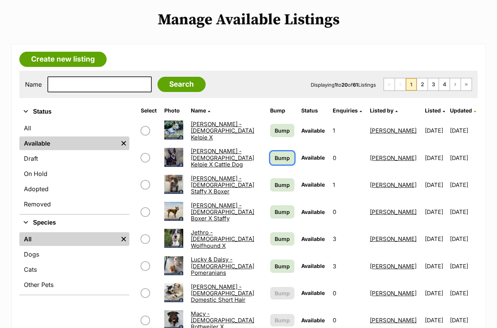 This screenshot has width=497, height=328. What do you see at coordinates (74, 262) in the screenshot?
I see `div: Species` at bounding box center [74, 262].